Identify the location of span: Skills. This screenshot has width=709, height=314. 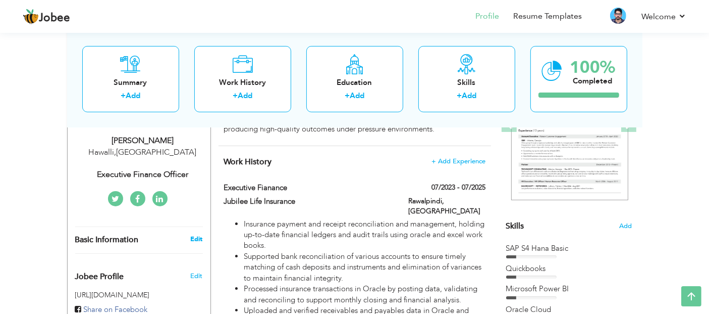
(516, 226).